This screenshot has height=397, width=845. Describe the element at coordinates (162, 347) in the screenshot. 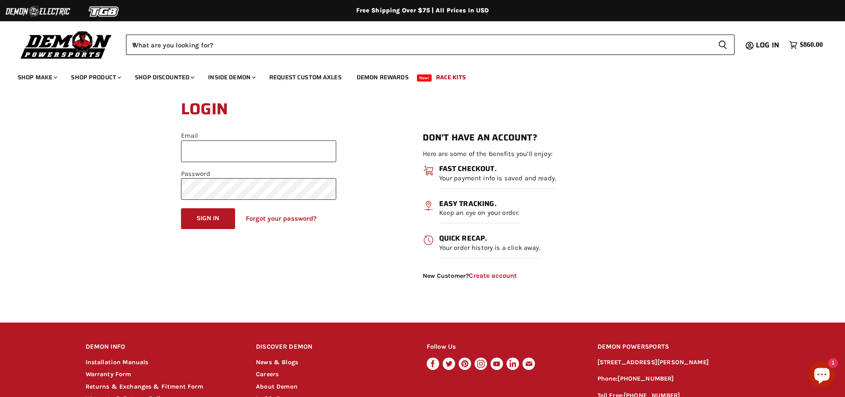

I see `h2: DEMON INFO` at that location.